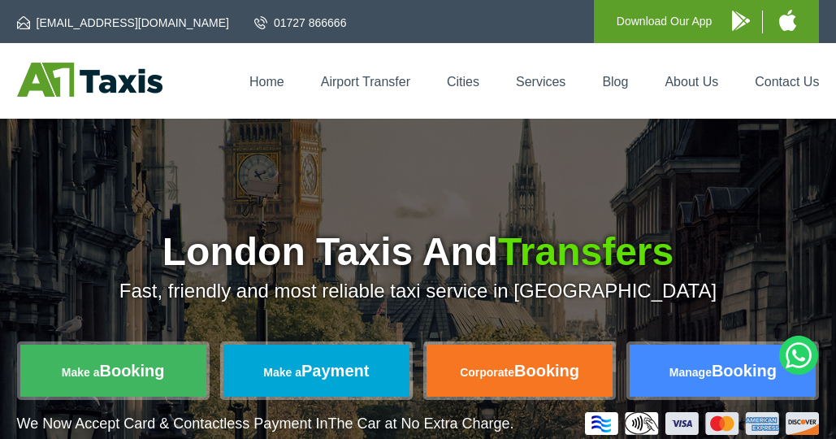  Describe the element at coordinates (113, 371) in the screenshot. I see `a: Make aBooking` at that location.